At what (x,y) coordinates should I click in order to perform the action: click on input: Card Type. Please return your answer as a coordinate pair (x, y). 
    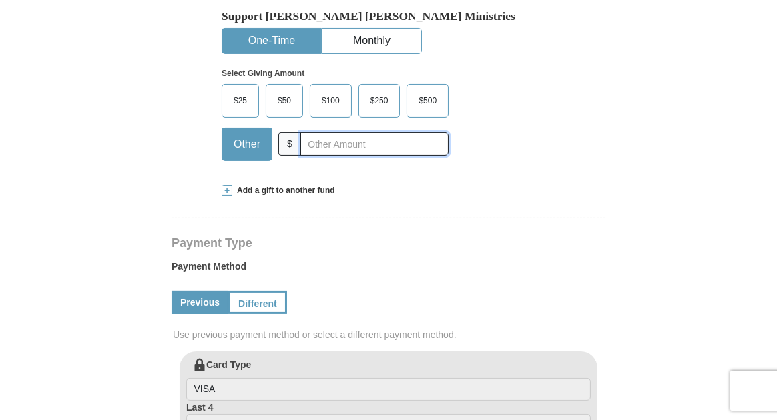
    Looking at the image, I should click on (388, 389).